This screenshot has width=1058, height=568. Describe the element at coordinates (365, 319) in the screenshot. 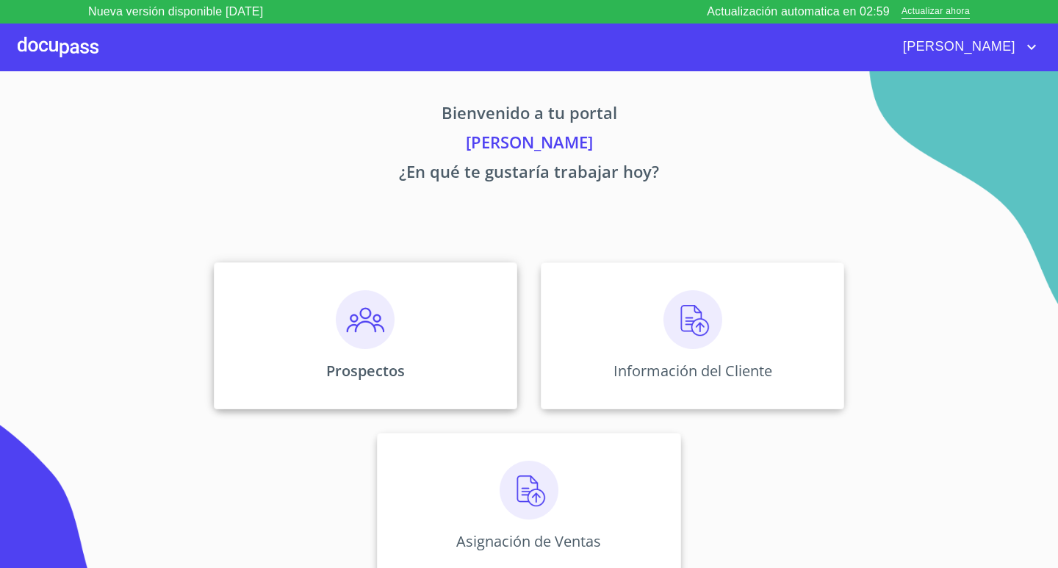

I see `img: prospectos.png` at that location.